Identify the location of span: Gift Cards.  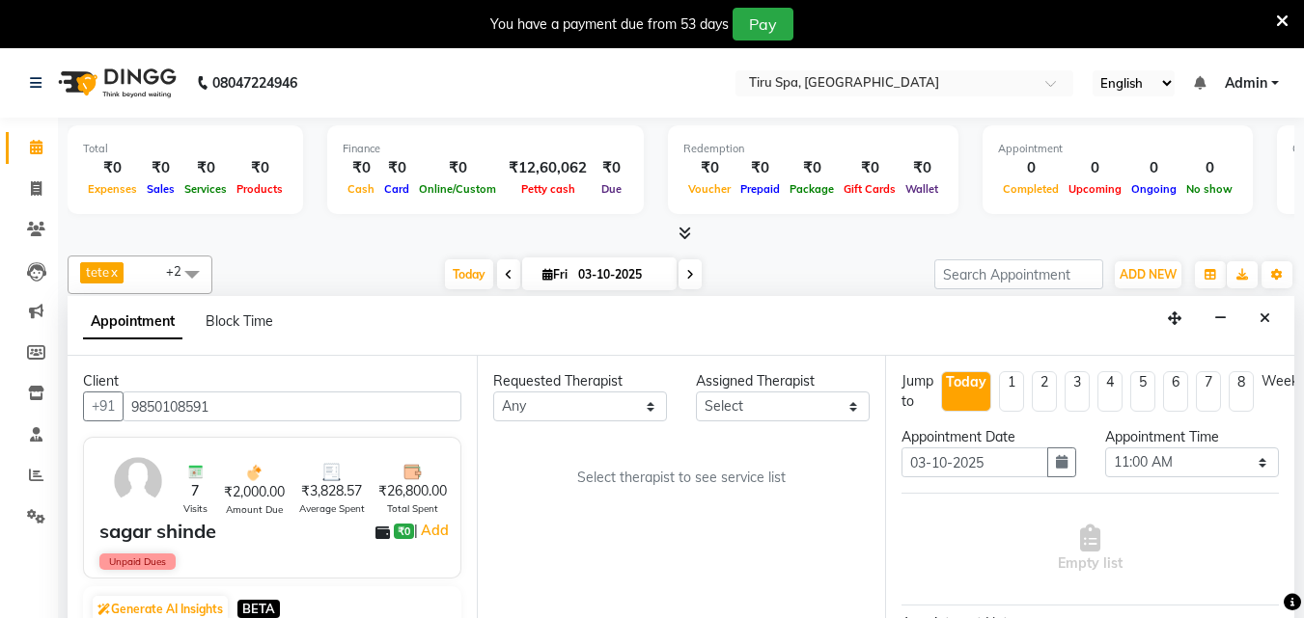
(869, 189).